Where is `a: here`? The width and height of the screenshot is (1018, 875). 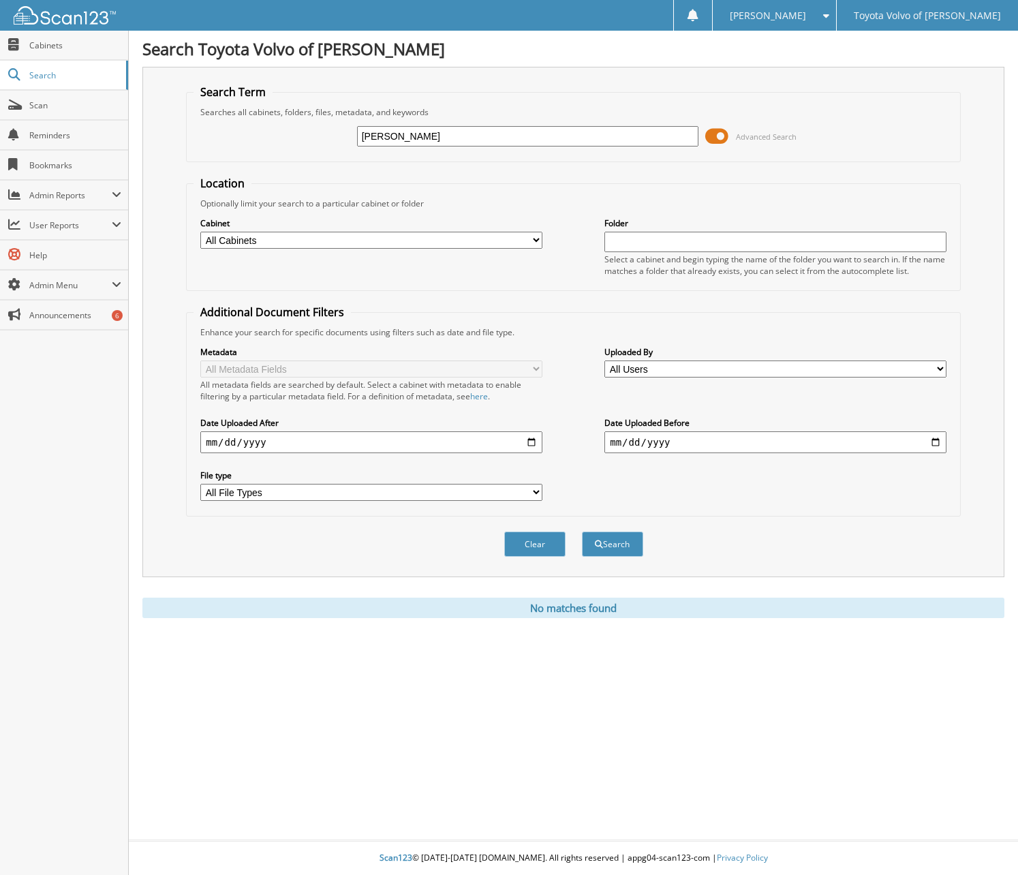
a: here is located at coordinates (479, 396).